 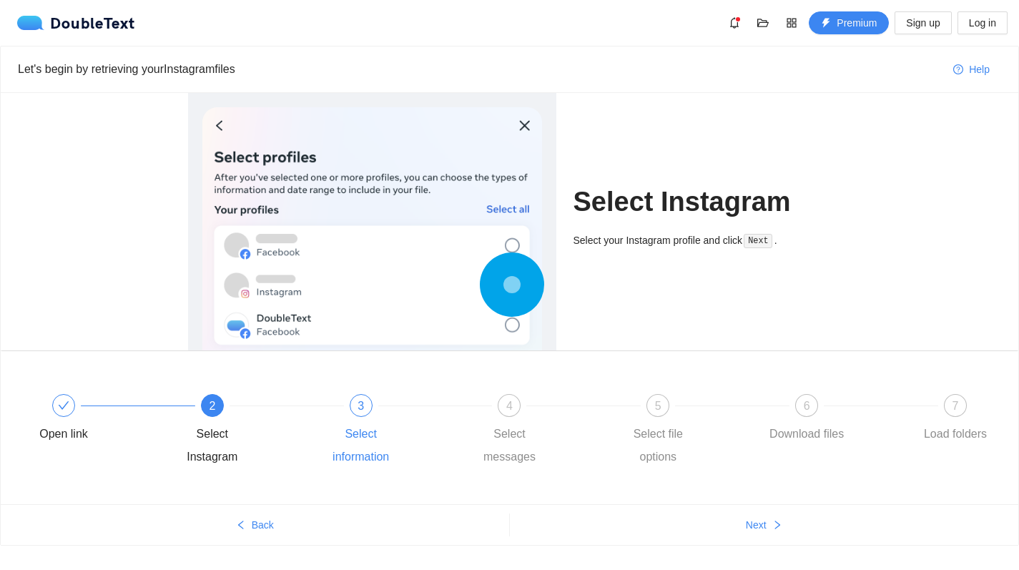 What do you see at coordinates (254, 525) in the screenshot?
I see `button: leftBack` at bounding box center [254, 525].